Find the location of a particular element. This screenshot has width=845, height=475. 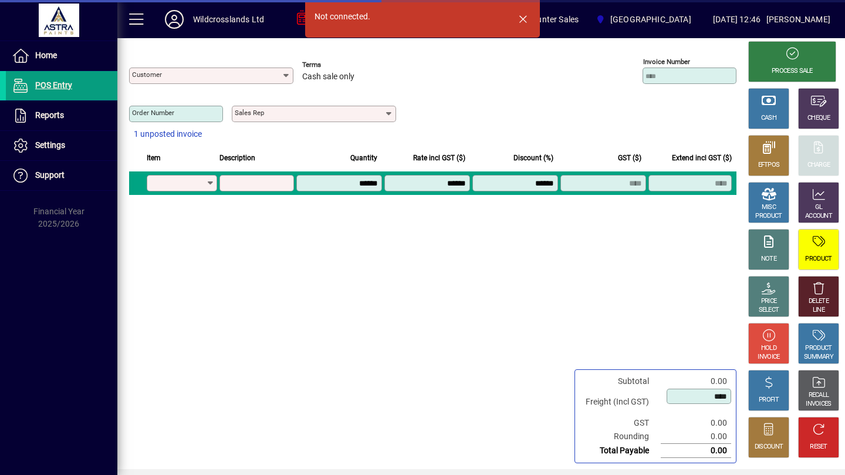

div: NOTE is located at coordinates (768, 259).